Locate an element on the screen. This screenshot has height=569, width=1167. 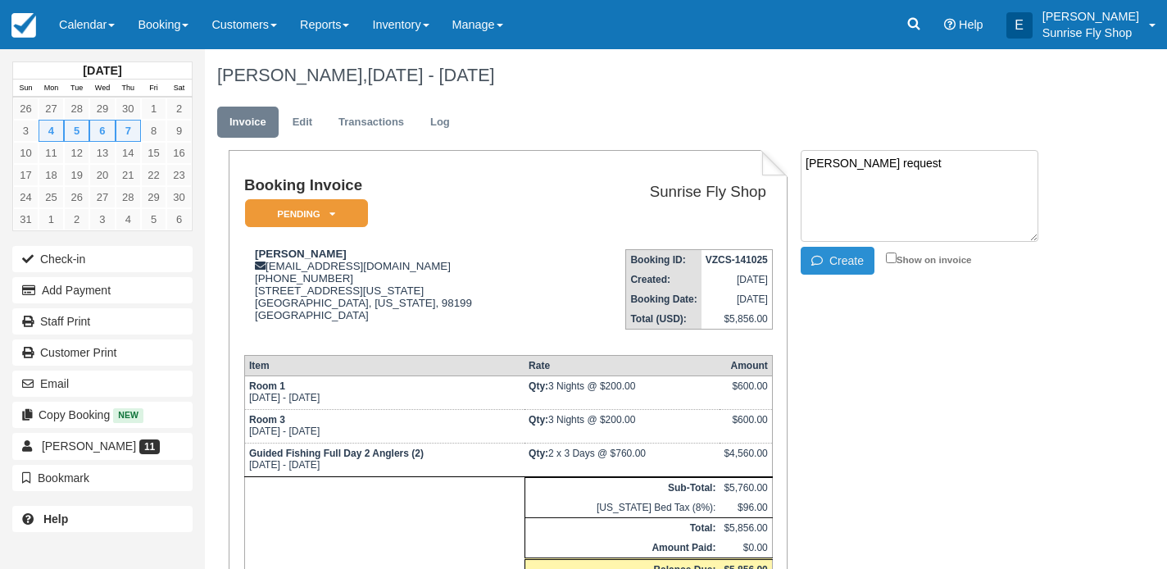
th: Wed is located at coordinates (102, 88).